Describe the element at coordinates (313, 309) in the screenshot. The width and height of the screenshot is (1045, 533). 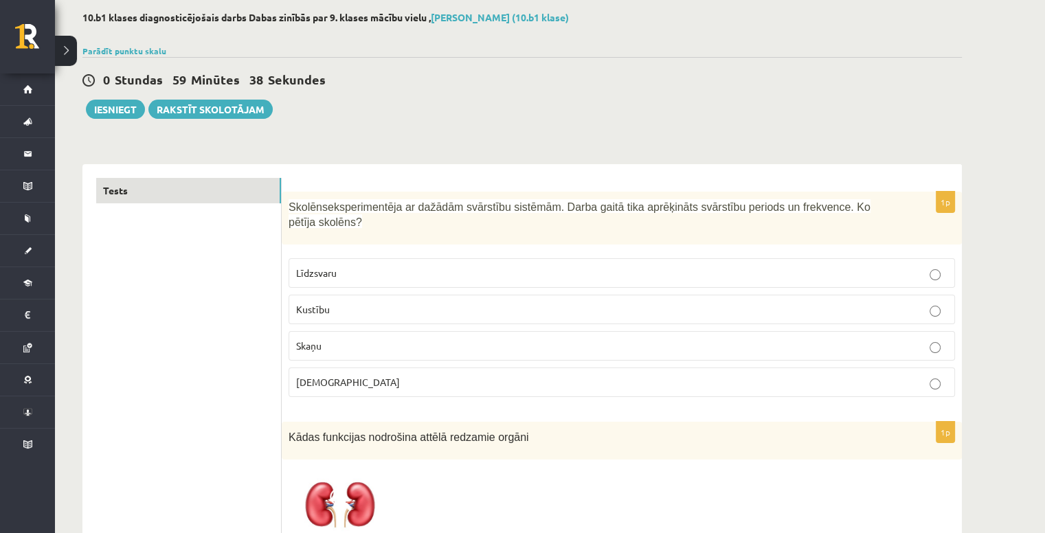
I see `span: Kustību` at that location.